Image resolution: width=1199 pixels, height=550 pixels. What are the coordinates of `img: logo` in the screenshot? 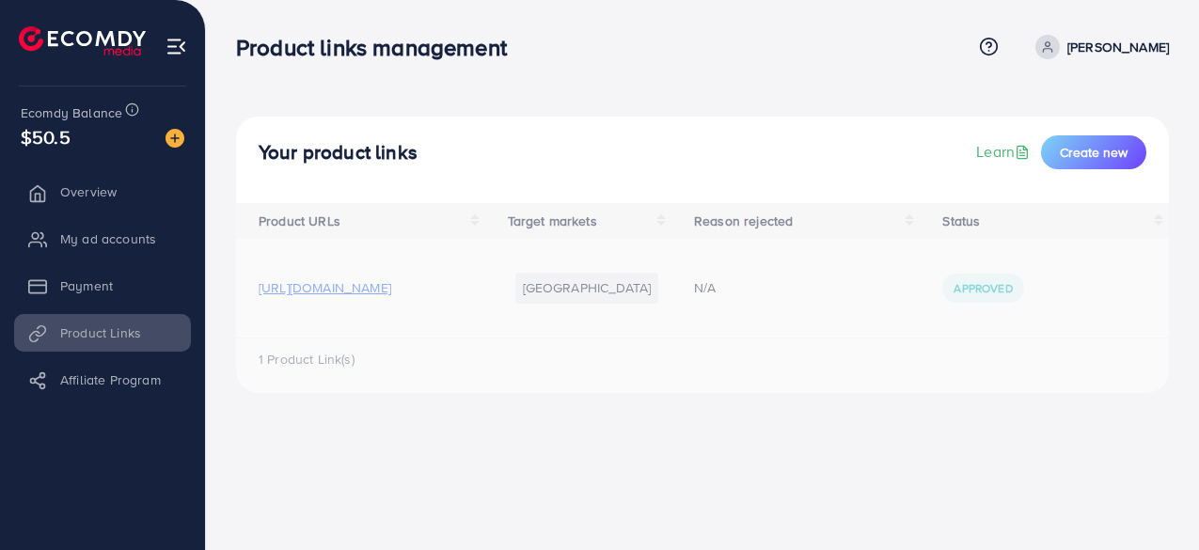 It's located at (82, 40).